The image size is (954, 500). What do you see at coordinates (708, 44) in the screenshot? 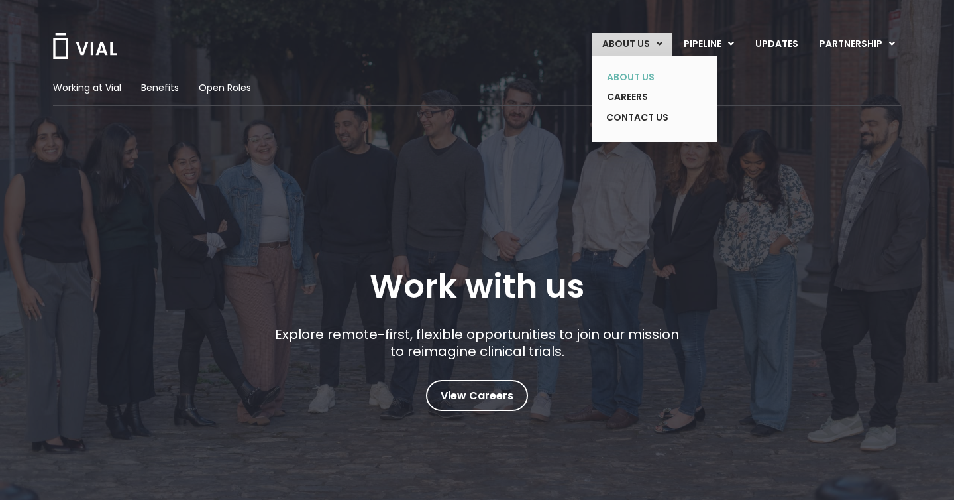
I see `a: PIPELINEMenu Toggle` at bounding box center [708, 44].